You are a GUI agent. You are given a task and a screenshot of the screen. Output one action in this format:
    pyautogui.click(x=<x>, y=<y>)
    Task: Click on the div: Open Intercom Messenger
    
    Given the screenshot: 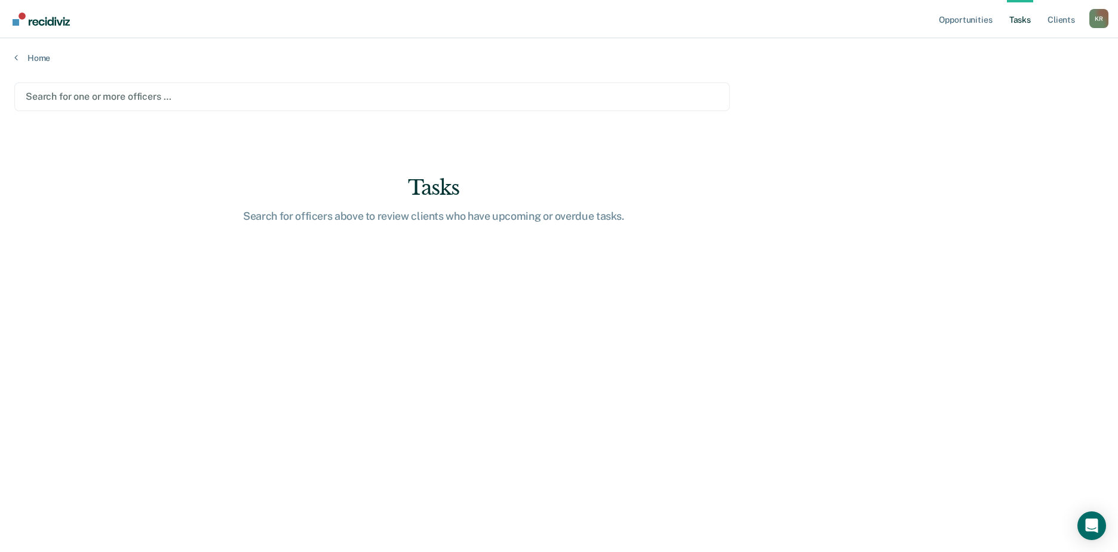 What is the action you would take?
    pyautogui.click(x=1092, y=526)
    